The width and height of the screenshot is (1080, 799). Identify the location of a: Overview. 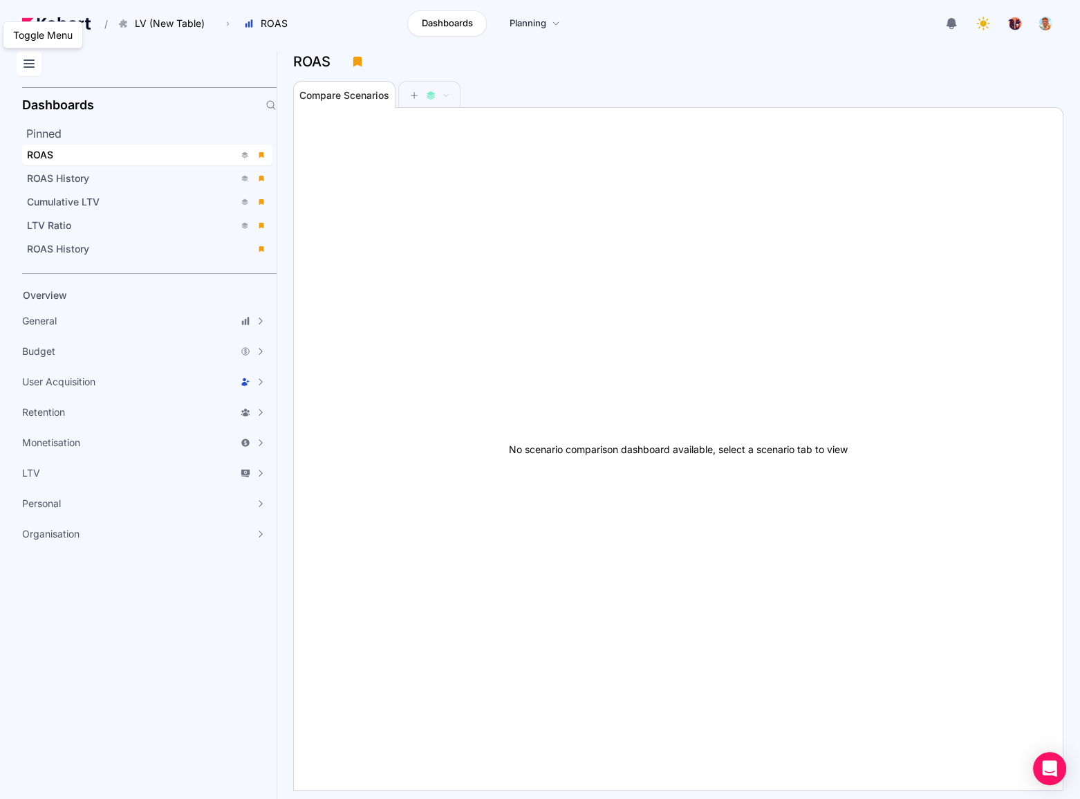
(136, 295).